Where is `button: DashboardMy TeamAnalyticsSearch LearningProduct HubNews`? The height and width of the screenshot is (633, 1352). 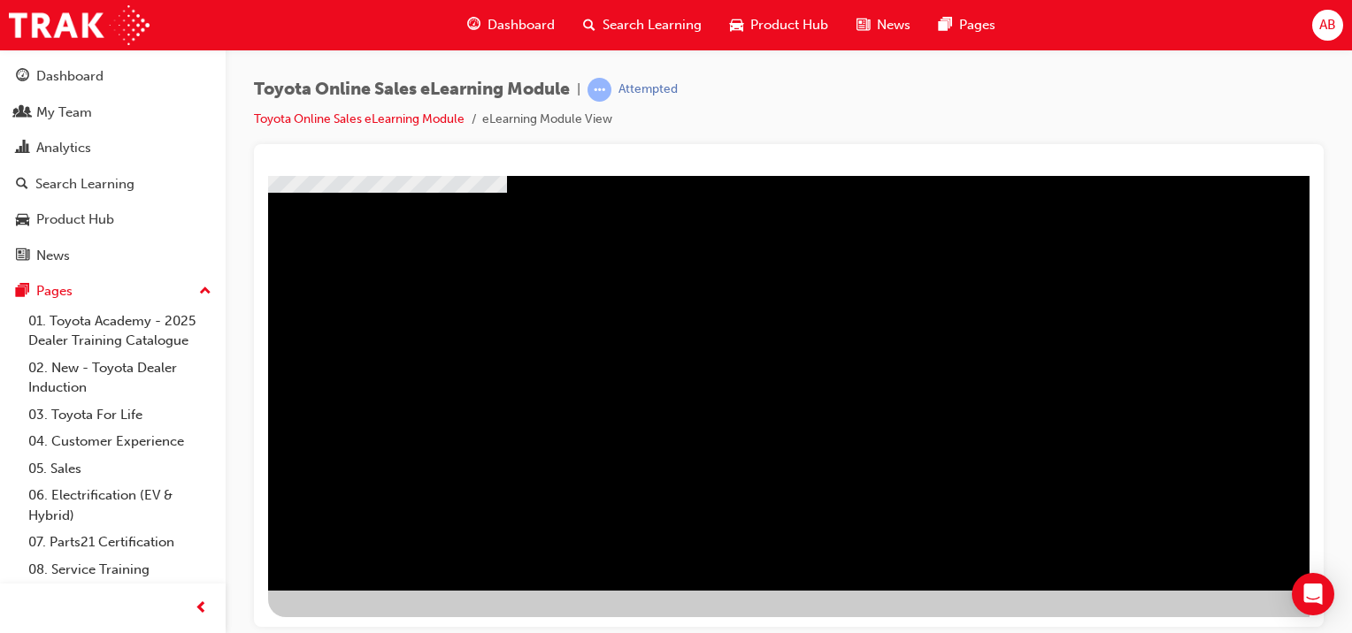 button: DashboardMy TeamAnalyticsSearch LearningProduct HubNews is located at coordinates (112, 165).